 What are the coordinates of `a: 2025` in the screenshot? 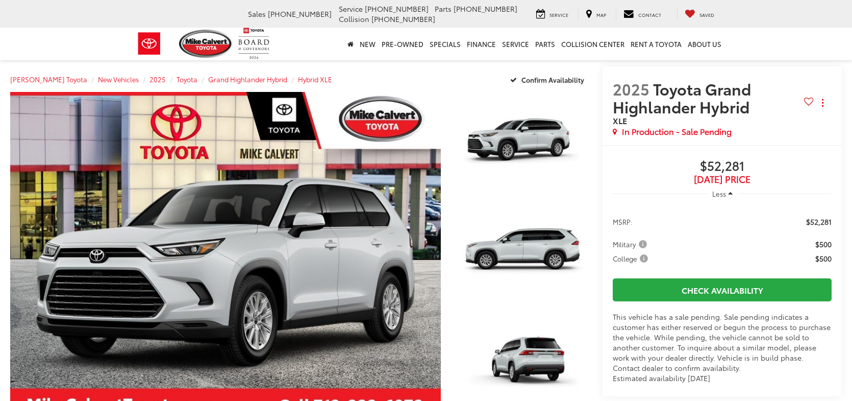 It's located at (158, 79).